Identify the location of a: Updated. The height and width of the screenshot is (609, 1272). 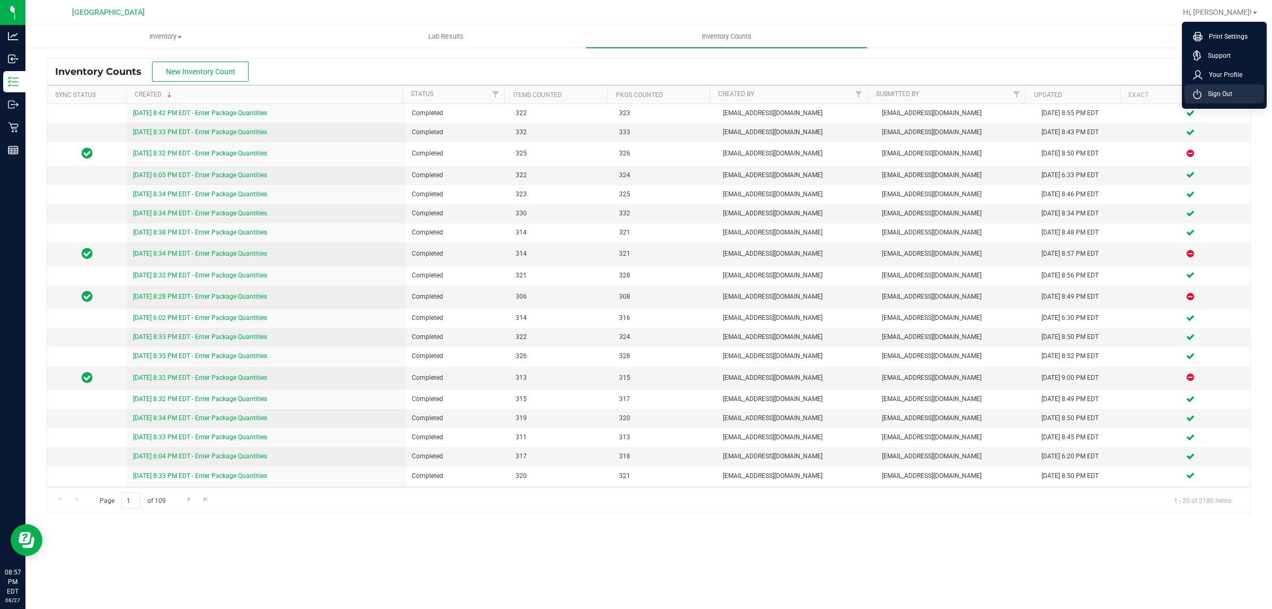
(1048, 95).